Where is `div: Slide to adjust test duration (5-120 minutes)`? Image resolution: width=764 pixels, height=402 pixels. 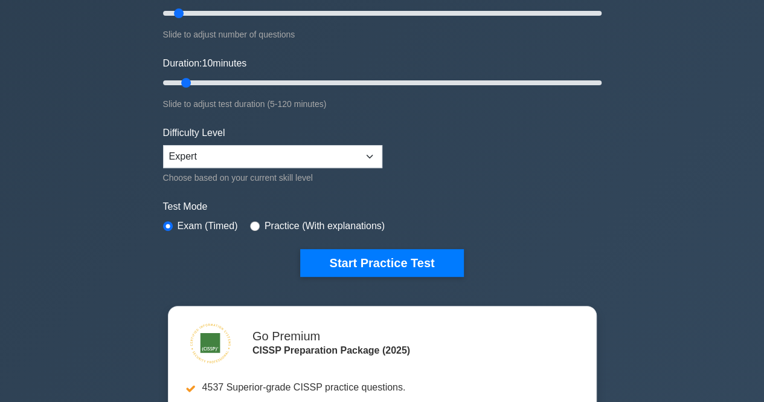 div: Slide to adjust test duration (5-120 minutes) is located at coordinates (382, 104).